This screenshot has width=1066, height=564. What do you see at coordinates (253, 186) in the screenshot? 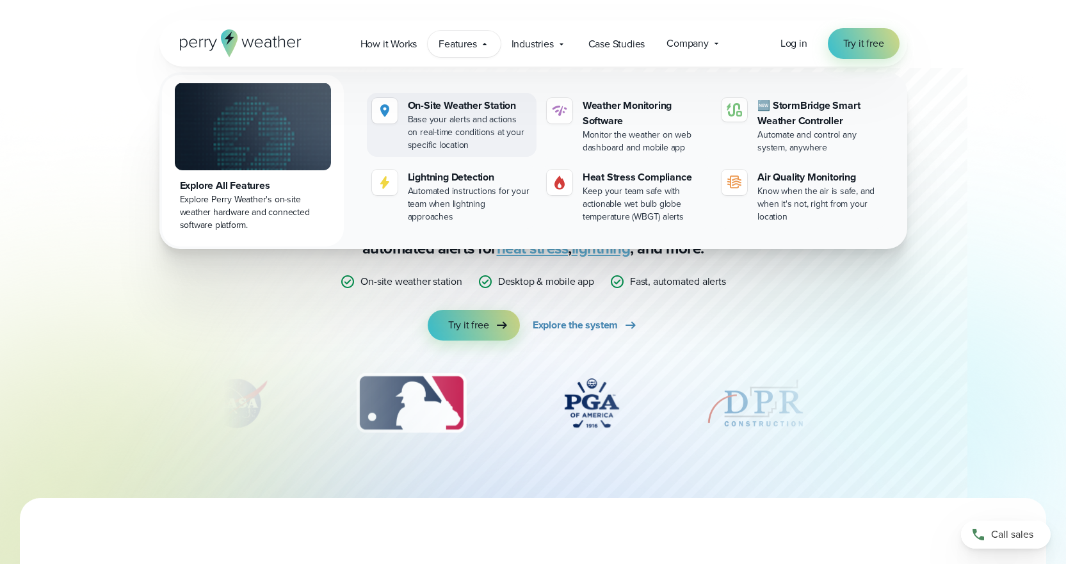
I see `div: Explore All Features` at bounding box center [253, 186].